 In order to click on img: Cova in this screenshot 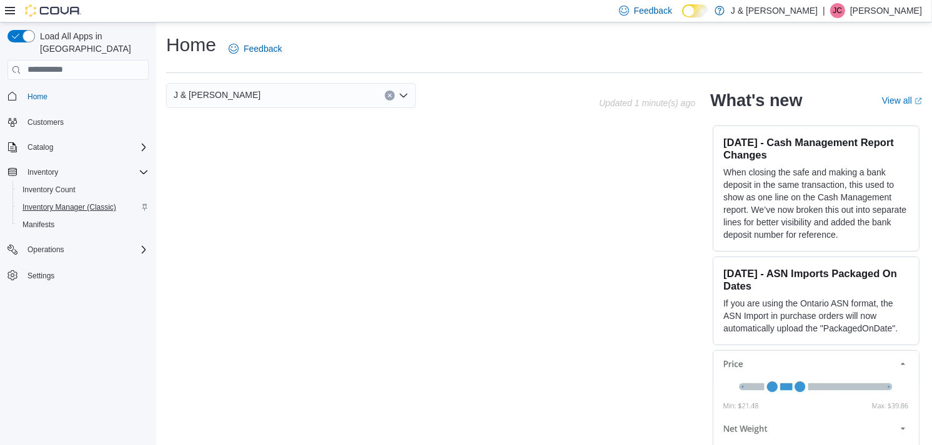, I will do `click(53, 11)`.